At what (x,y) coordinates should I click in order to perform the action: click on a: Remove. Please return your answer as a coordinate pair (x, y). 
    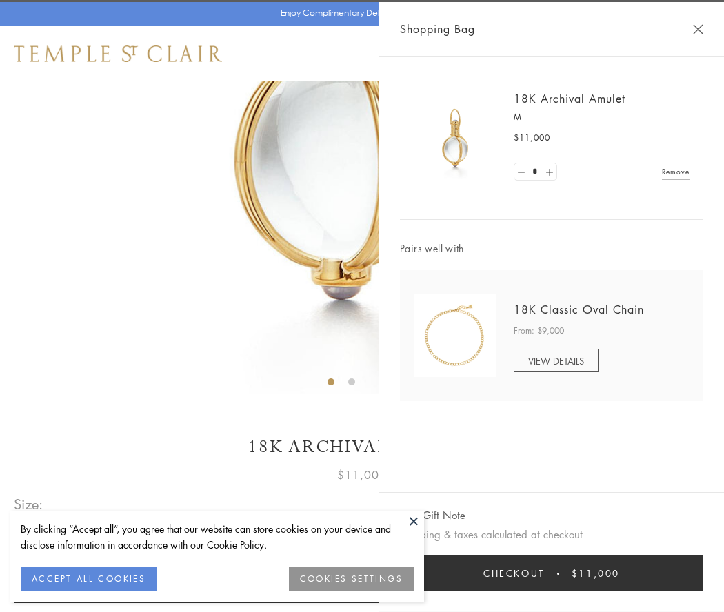
    Looking at the image, I should click on (675, 172).